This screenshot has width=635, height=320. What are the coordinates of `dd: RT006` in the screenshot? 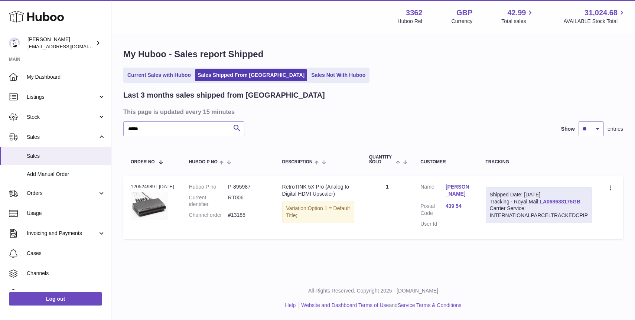 It's located at (247, 201).